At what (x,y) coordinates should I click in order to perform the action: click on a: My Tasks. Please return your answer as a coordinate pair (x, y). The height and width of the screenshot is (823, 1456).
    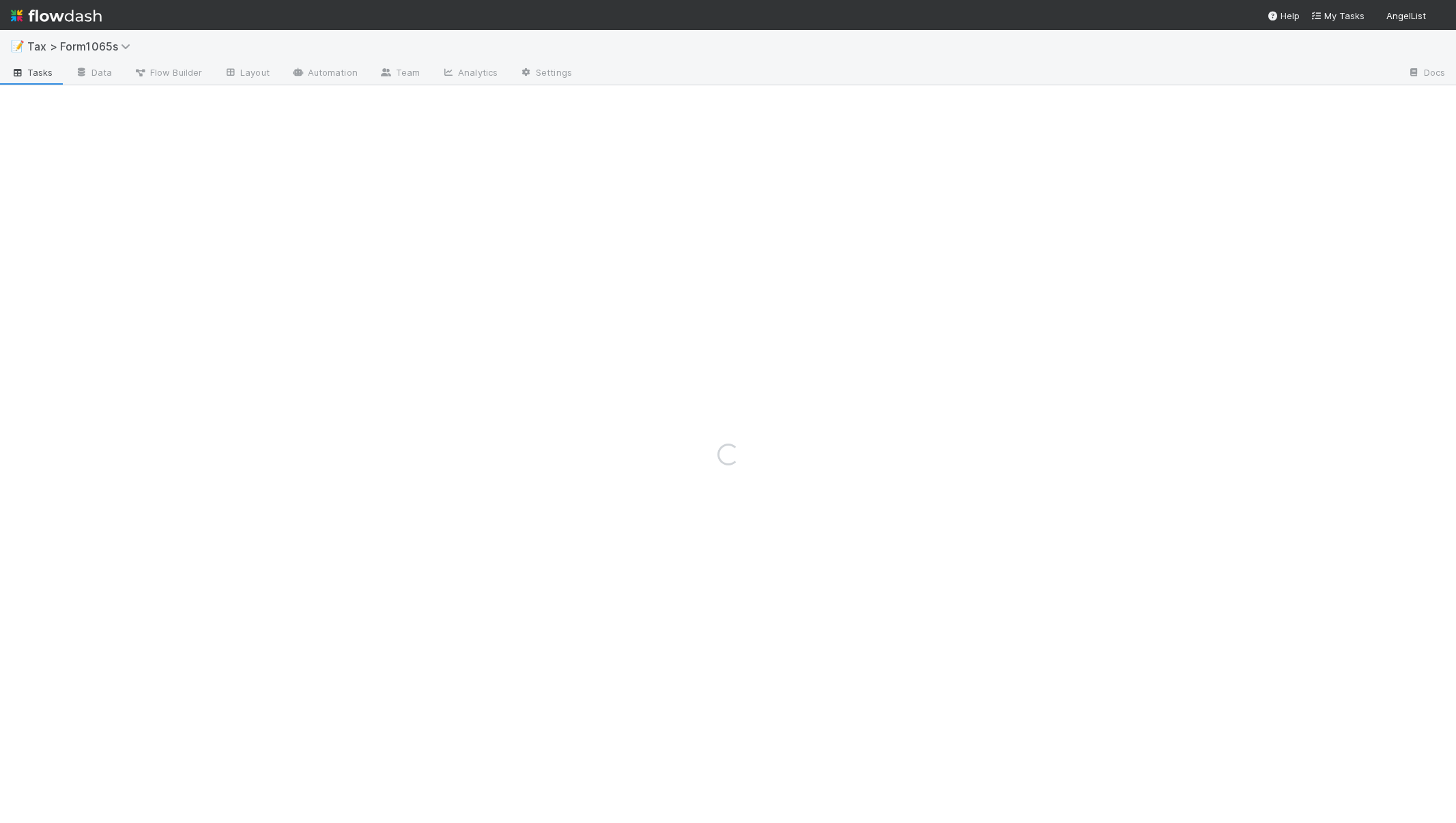
    Looking at the image, I should click on (1337, 16).